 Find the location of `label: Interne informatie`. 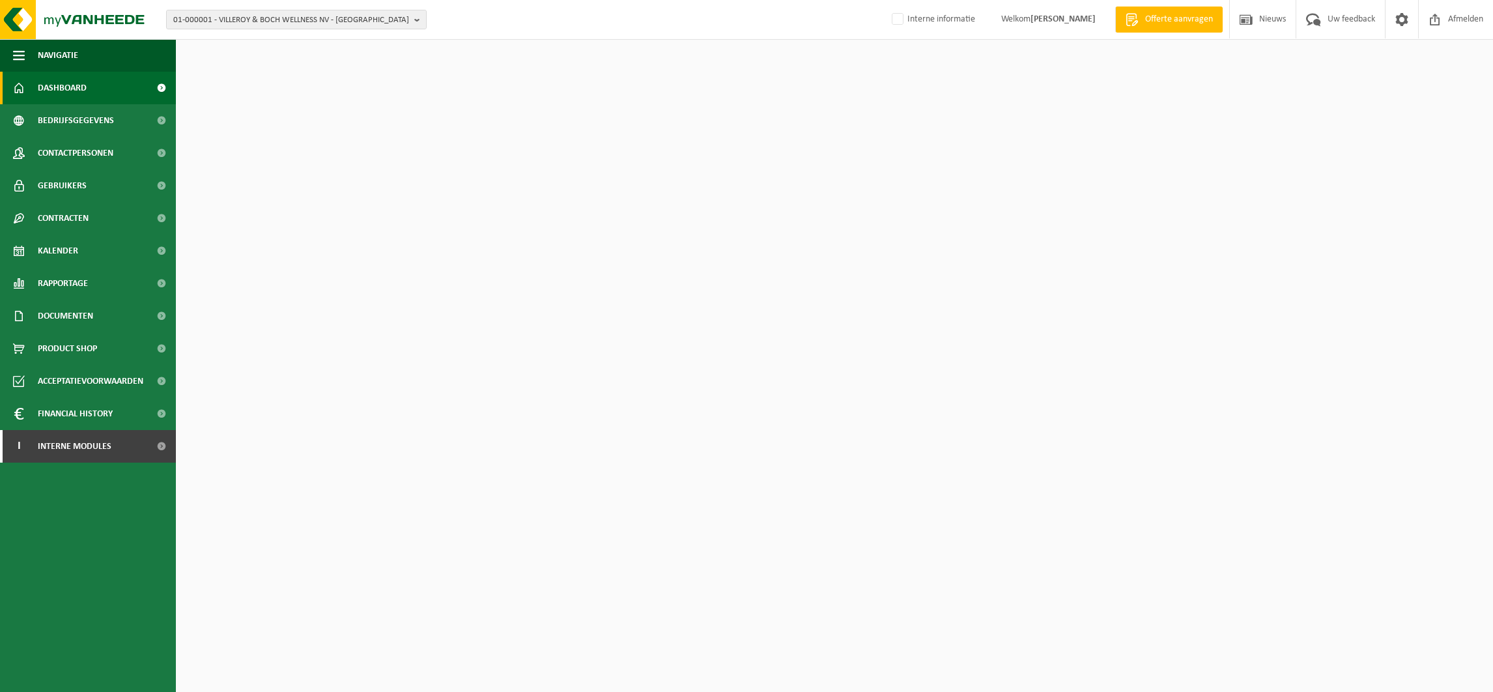

label: Interne informatie is located at coordinates (932, 20).